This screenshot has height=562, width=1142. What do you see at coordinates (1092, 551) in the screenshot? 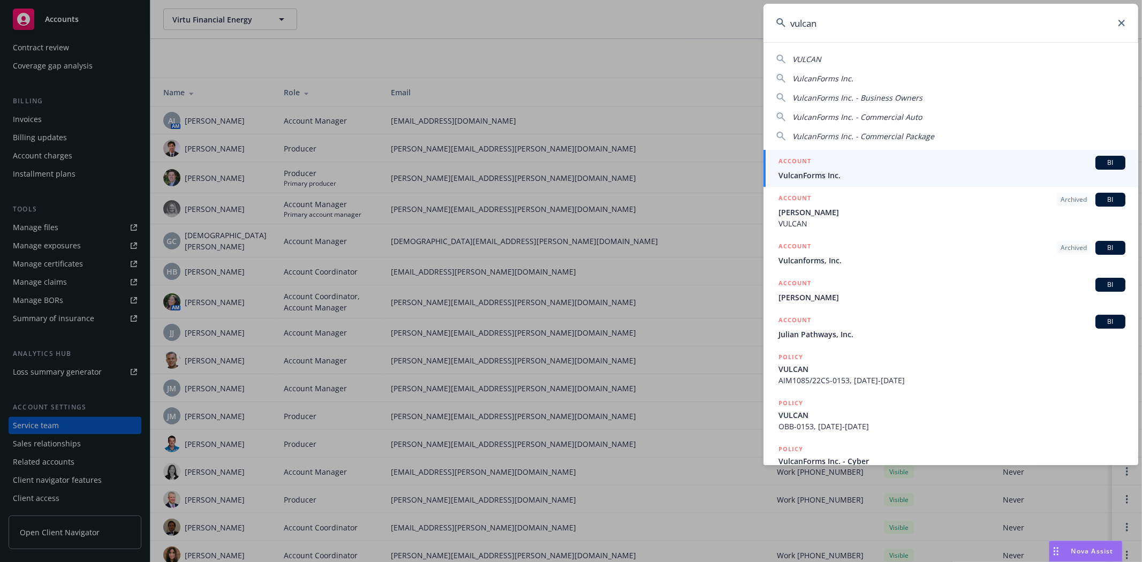
I see `span: Nova Assist` at bounding box center [1092, 551].